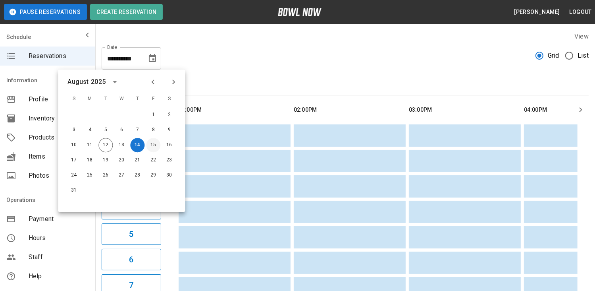 The height and width of the screenshot is (291, 595). Describe the element at coordinates (152, 58) in the screenshot. I see `button: Choose date, selected date is Aug 14, 2025` at that location.